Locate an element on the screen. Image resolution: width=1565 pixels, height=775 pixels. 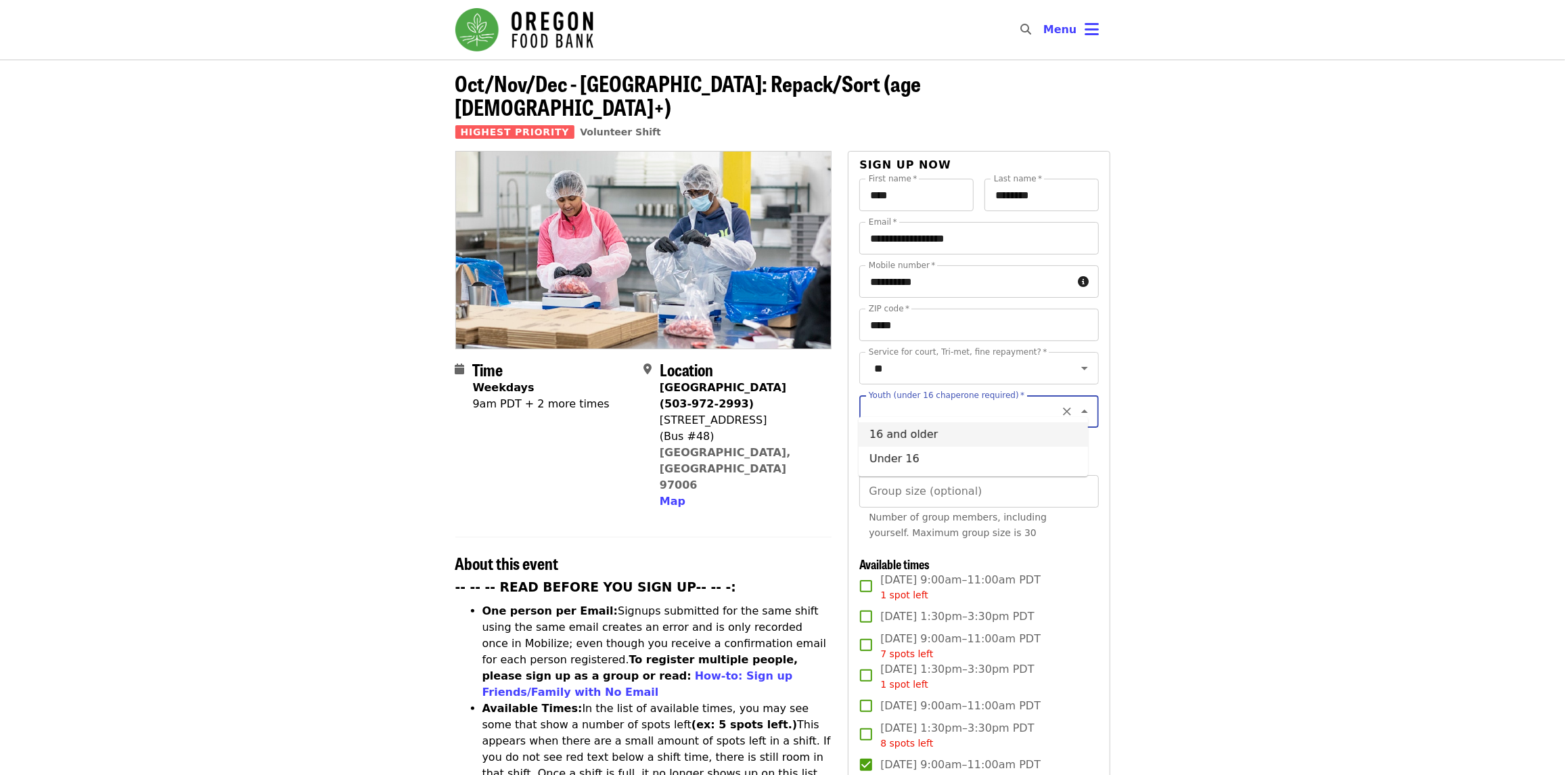
label: Last name is located at coordinates (1018, 179).